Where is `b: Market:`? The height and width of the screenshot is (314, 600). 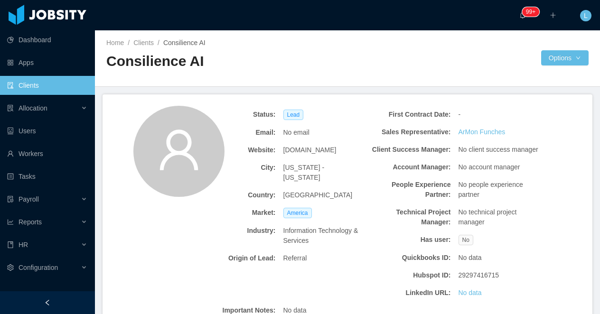 b: Market: is located at coordinates (235, 213).